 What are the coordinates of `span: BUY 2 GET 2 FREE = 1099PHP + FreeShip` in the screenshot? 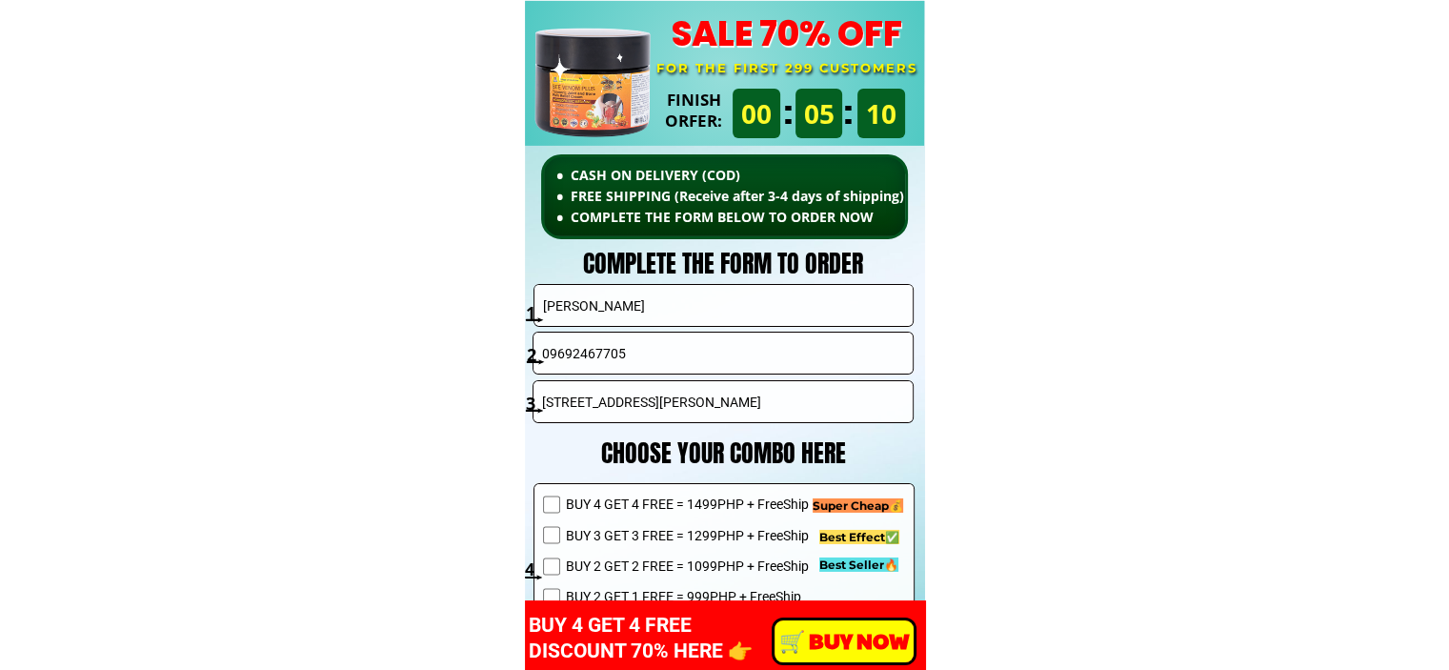 It's located at (708, 566).